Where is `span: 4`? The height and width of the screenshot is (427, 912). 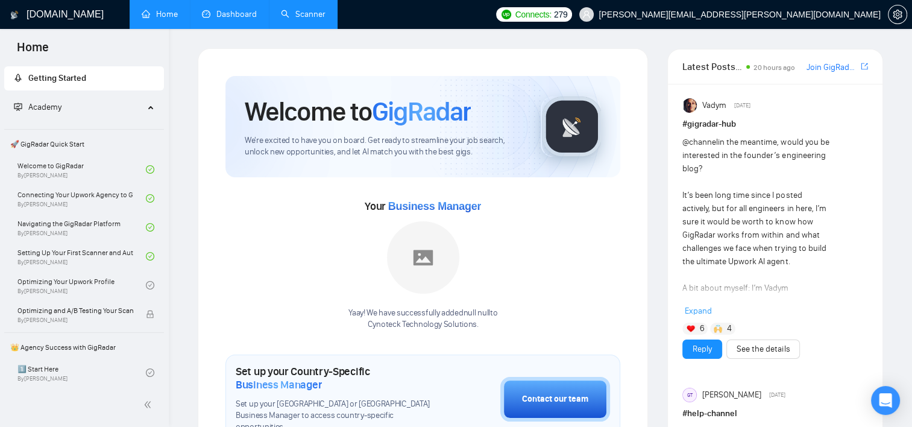 span: 4 is located at coordinates (729, 328).